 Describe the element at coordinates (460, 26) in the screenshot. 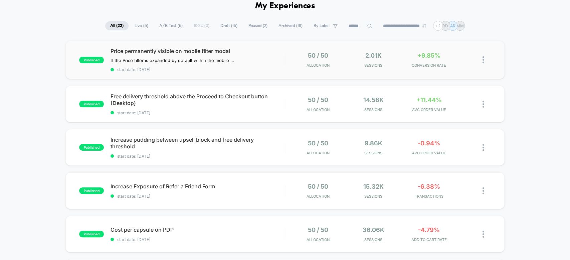

I see `p: MM` at that location.